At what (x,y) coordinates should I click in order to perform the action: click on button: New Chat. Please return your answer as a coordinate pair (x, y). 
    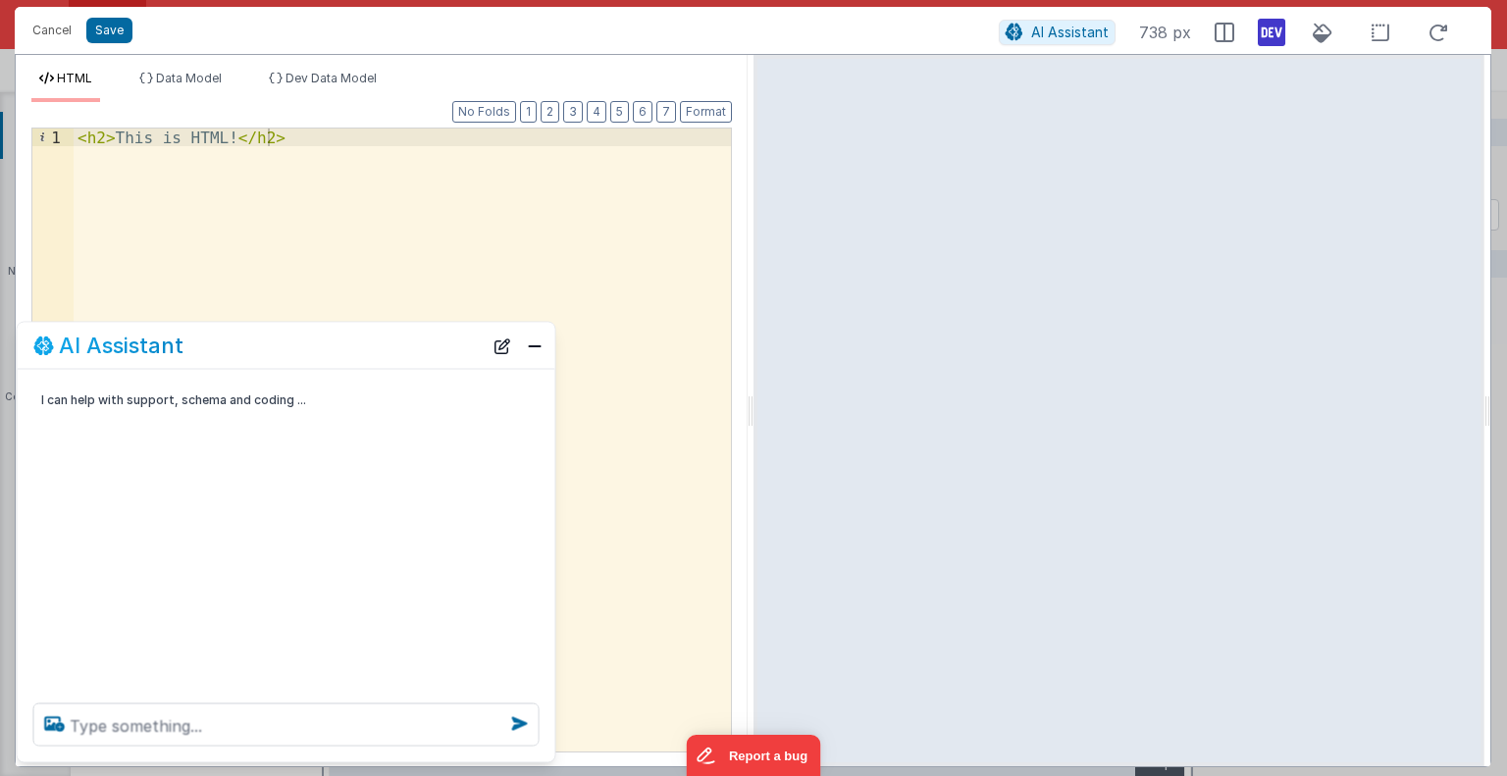
    Looking at the image, I should click on (502, 345).